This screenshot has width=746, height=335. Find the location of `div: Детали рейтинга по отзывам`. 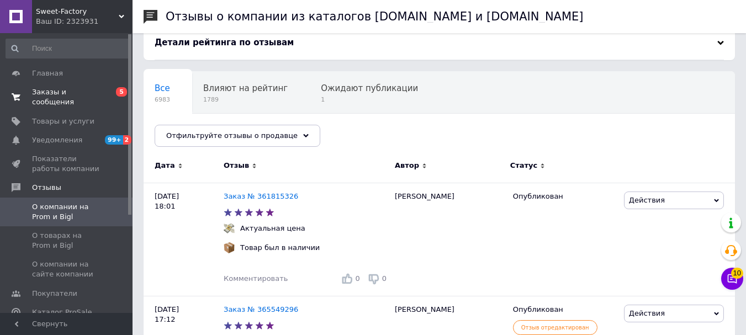

div: Детали рейтинга по отзывам is located at coordinates (439, 43).